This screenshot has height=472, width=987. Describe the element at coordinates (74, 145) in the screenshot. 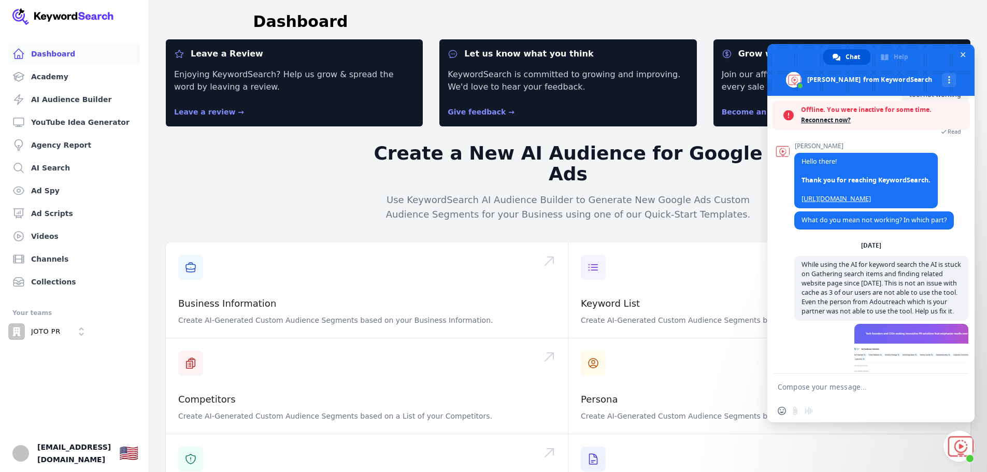

I see `a: Agency Report` at that location.